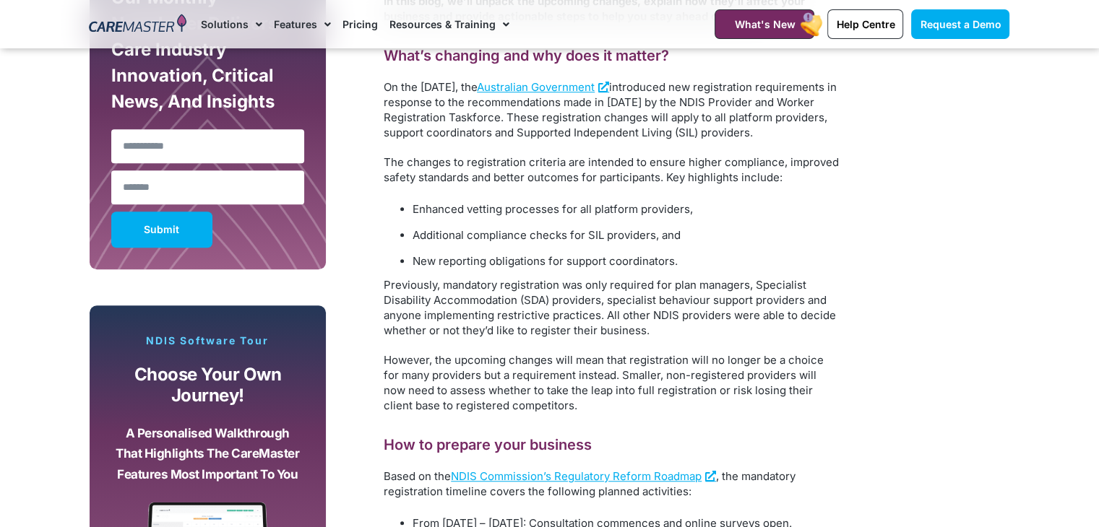  What do you see at coordinates (865, 24) in the screenshot?
I see `a: Help Centre` at bounding box center [865, 24].